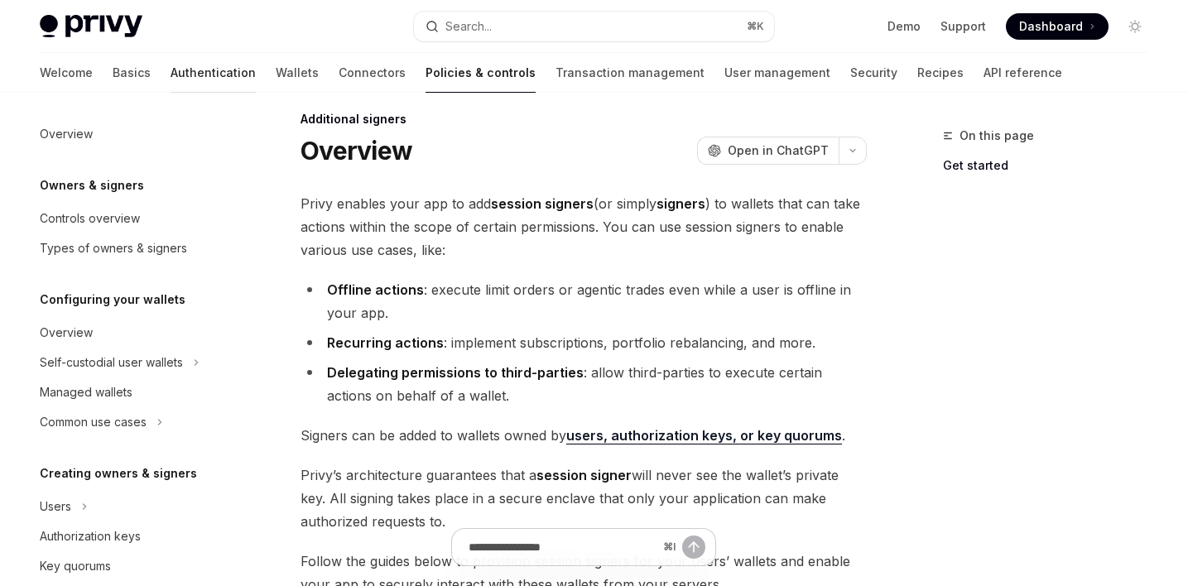 Image resolution: width=1188 pixels, height=586 pixels. Describe the element at coordinates (963, 26) in the screenshot. I see `a: Support` at that location.